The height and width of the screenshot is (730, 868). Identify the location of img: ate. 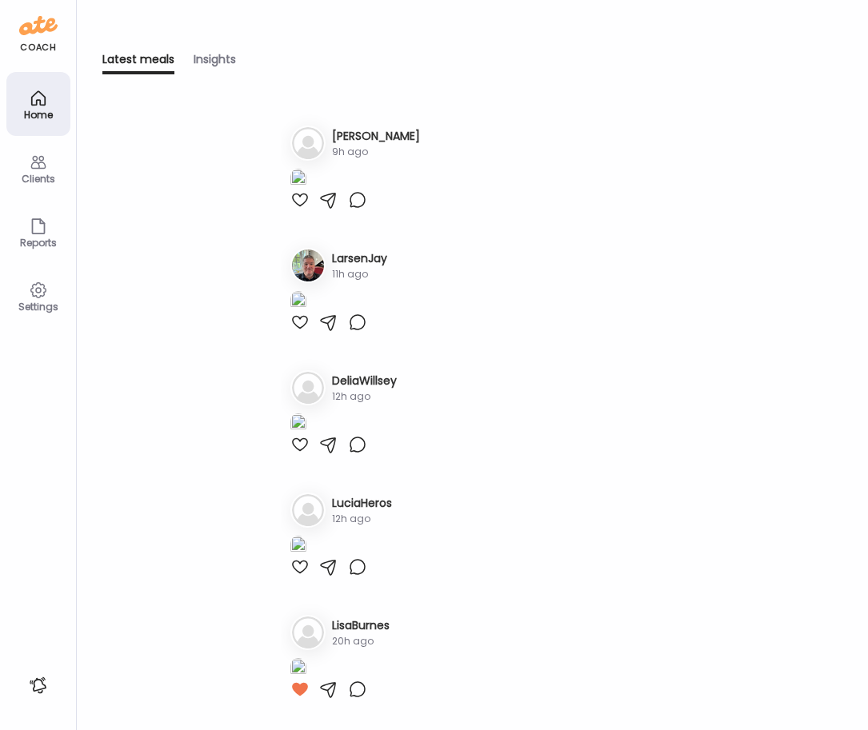
(38, 26).